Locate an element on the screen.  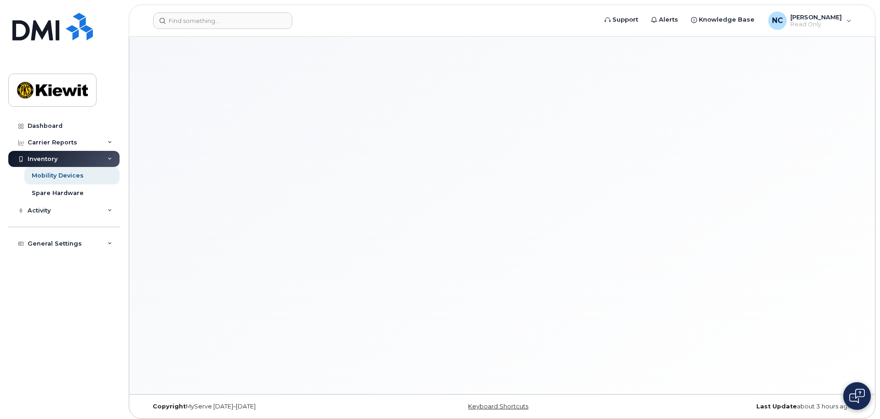
div: about 3 hours ago is located at coordinates (740, 407).